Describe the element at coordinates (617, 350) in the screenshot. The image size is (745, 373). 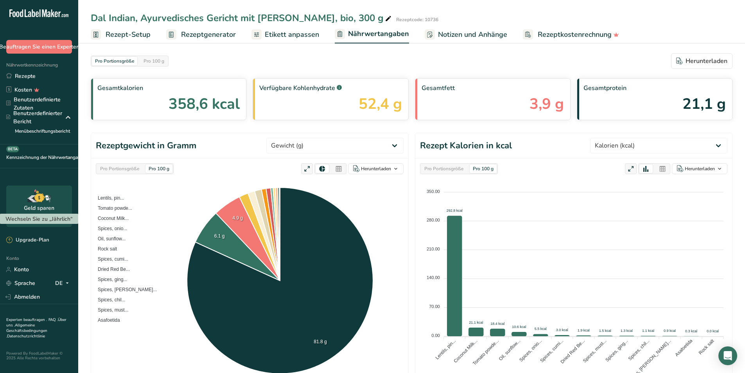
I see `tspan: Spices, ging...` at that location.